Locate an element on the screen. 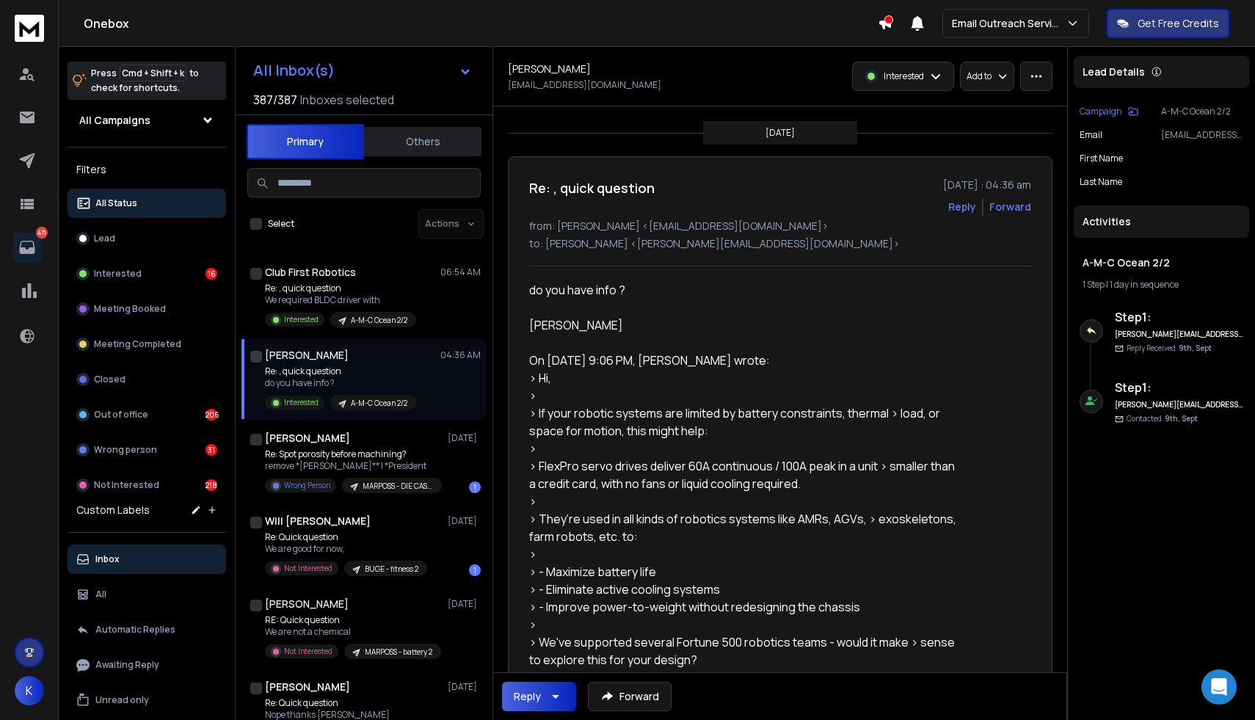 Image resolution: width=1255 pixels, height=720 pixels. p: Closed is located at coordinates (109, 379).